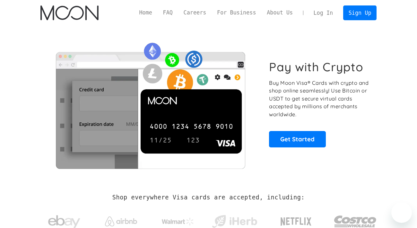 This screenshot has height=228, width=417. What do you see at coordinates (178, 222) in the screenshot?
I see `img: Walmart` at bounding box center [178, 222].